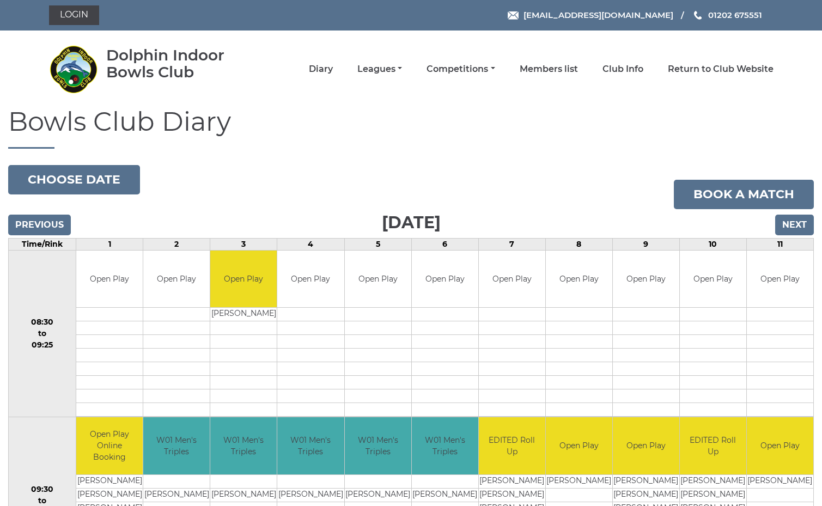 The width and height of the screenshot is (822, 506). What do you see at coordinates (579, 244) in the screenshot?
I see `td: 8` at bounding box center [579, 244].